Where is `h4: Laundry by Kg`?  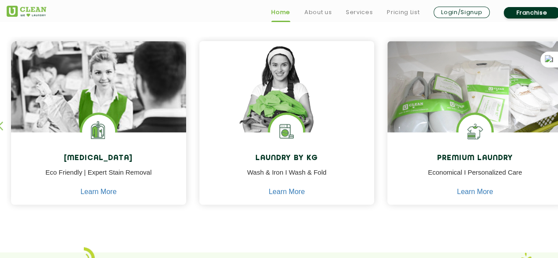 h4: Laundry by Kg is located at coordinates (286, 158).